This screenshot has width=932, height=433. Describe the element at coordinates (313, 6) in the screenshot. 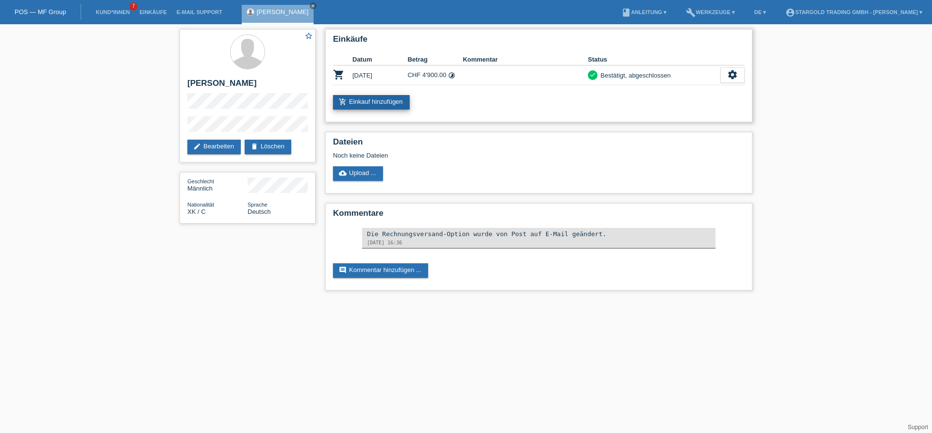

I see `i: close` at that location.